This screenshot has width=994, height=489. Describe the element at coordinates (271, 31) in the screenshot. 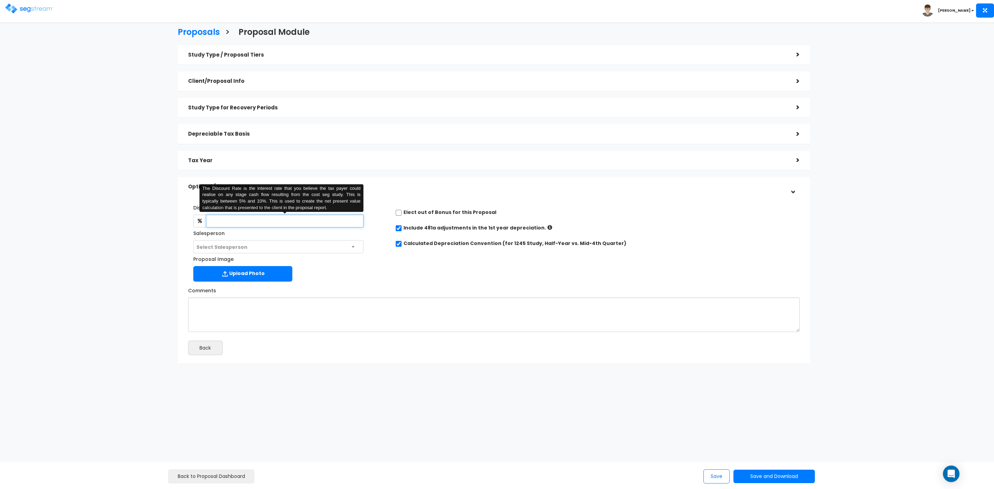

I see `a: Proposal Module` at that location.